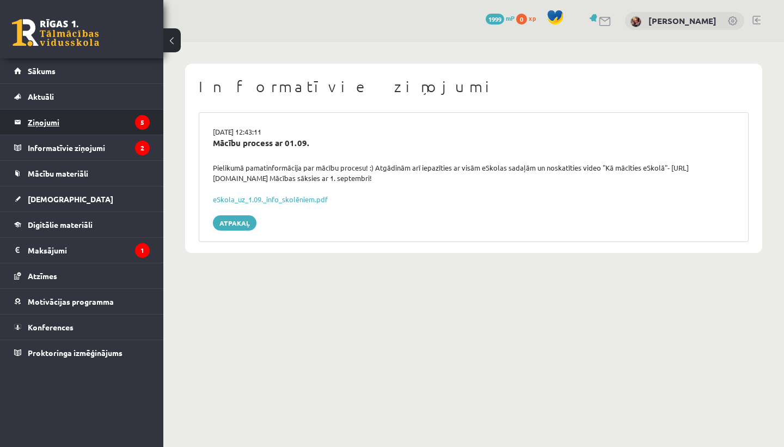 This screenshot has width=784, height=447. What do you see at coordinates (56, 33) in the screenshot?
I see `a: Rīgas 1. Tālmācības vidusskola` at bounding box center [56, 33].